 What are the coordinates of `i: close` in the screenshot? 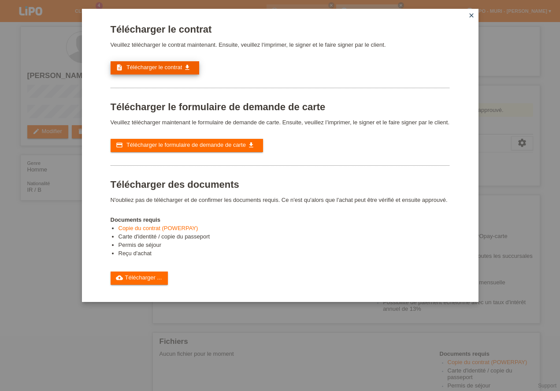 It's located at (471, 15).